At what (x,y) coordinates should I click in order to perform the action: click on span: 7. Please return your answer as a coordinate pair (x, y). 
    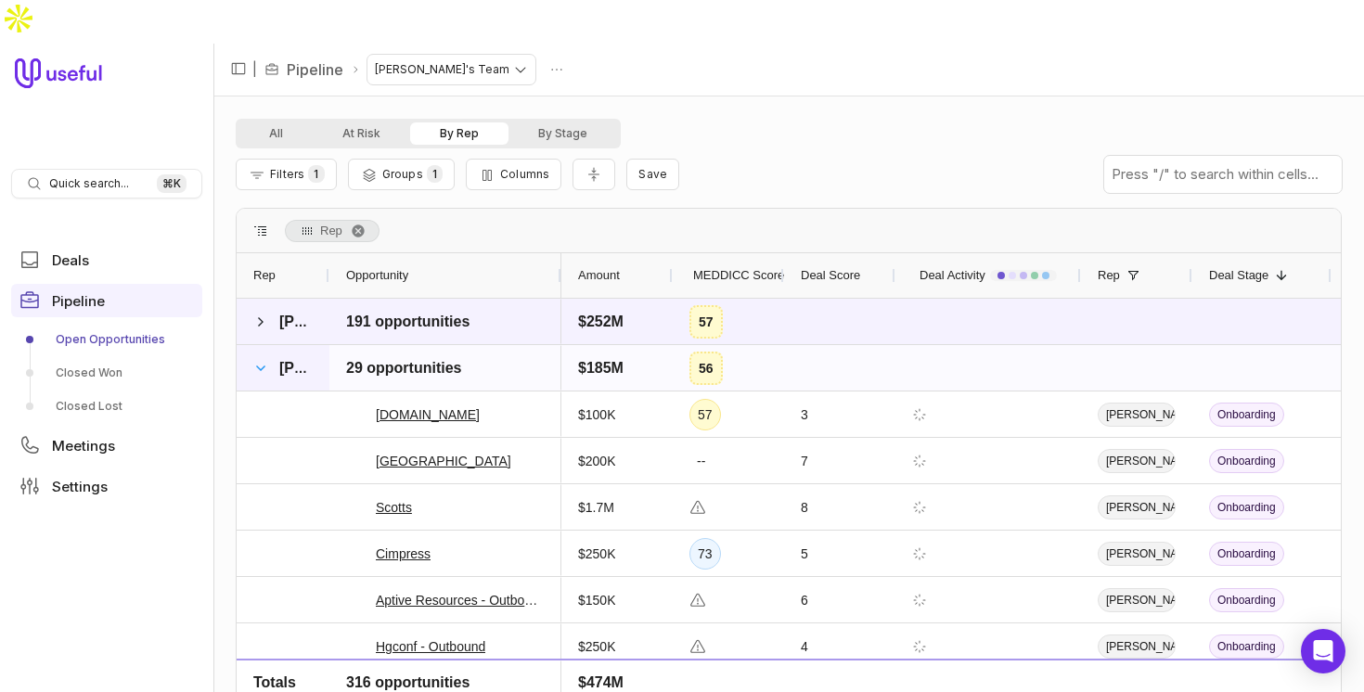
    Looking at the image, I should click on (804, 461).